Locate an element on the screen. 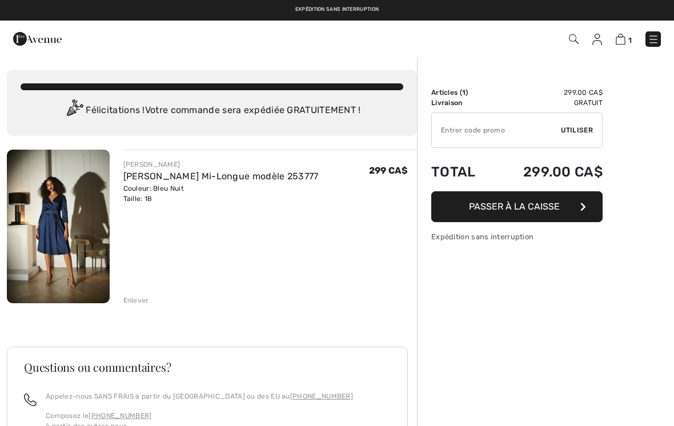  a: 1ère Avenue is located at coordinates (37, 38).